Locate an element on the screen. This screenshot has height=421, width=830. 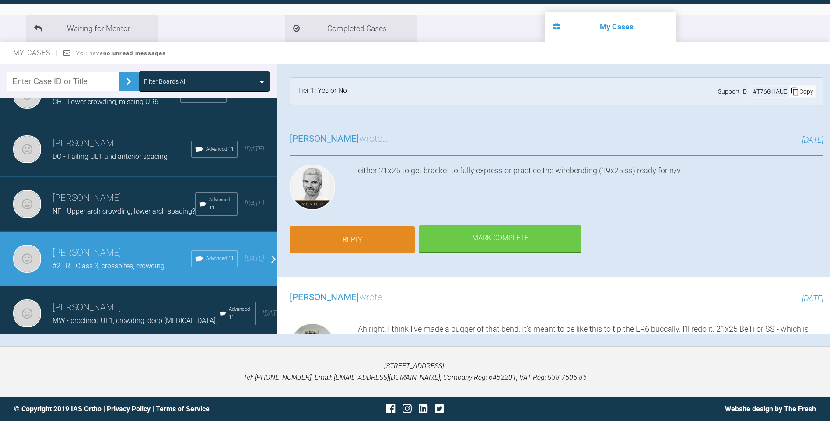
div: Copy is located at coordinates (802, 91).